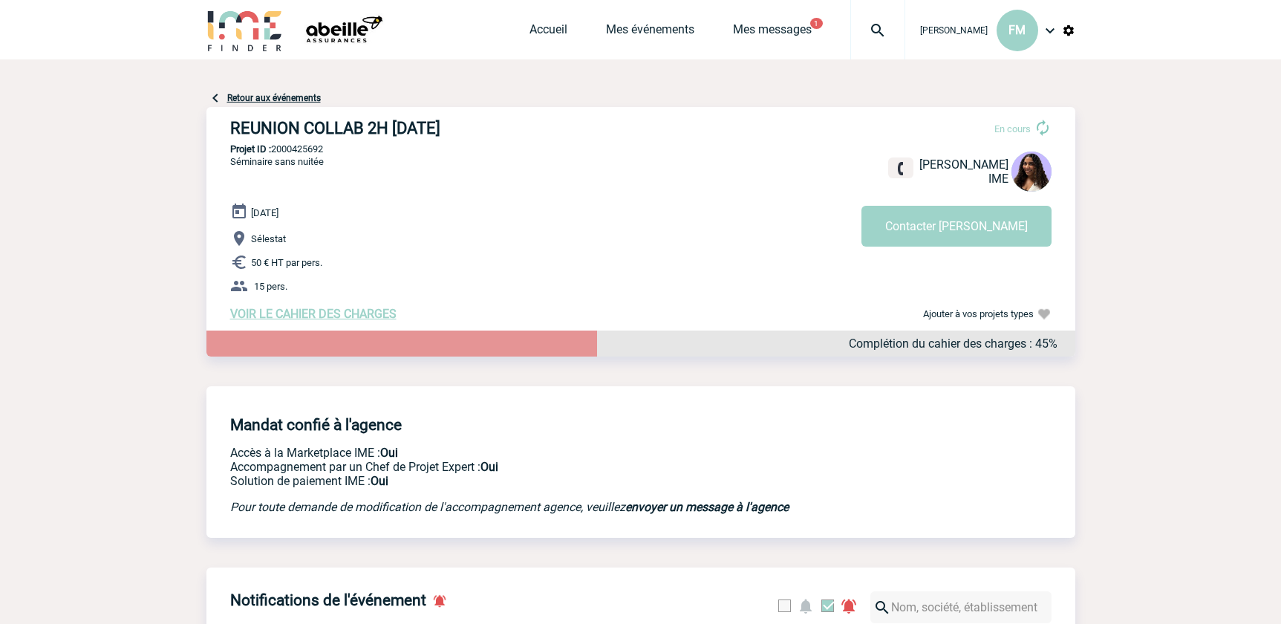 The image size is (1281, 624). I want to click on p: Conformité aux process achat client, Prise en charge de la facturation, Mutualisation de plusieur..., so click(538, 481).